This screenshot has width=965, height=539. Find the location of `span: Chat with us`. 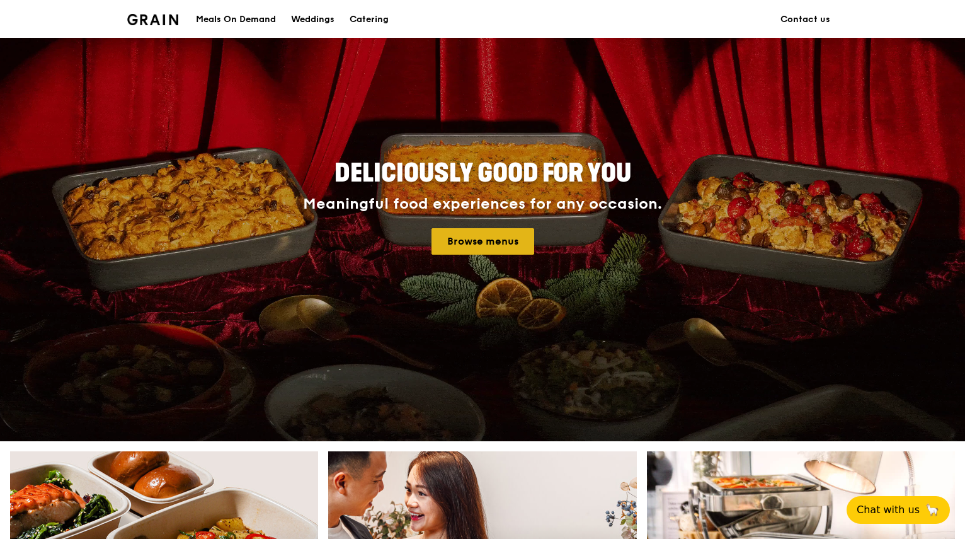

span: Chat with us is located at coordinates (888, 510).